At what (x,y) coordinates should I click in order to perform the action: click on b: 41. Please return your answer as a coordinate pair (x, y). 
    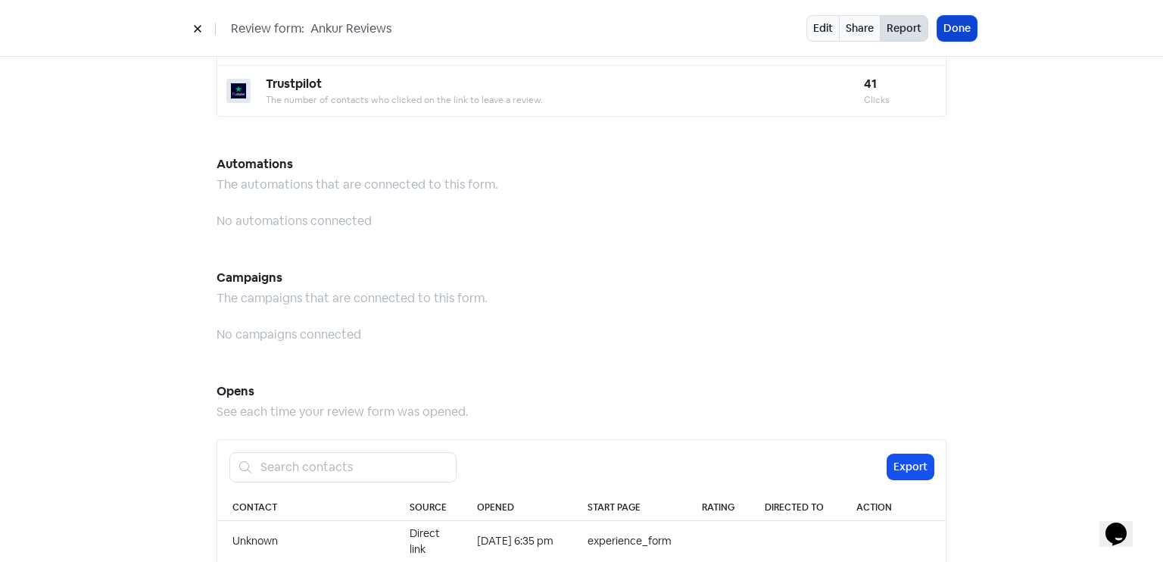
    Looking at the image, I should click on (870, 83).